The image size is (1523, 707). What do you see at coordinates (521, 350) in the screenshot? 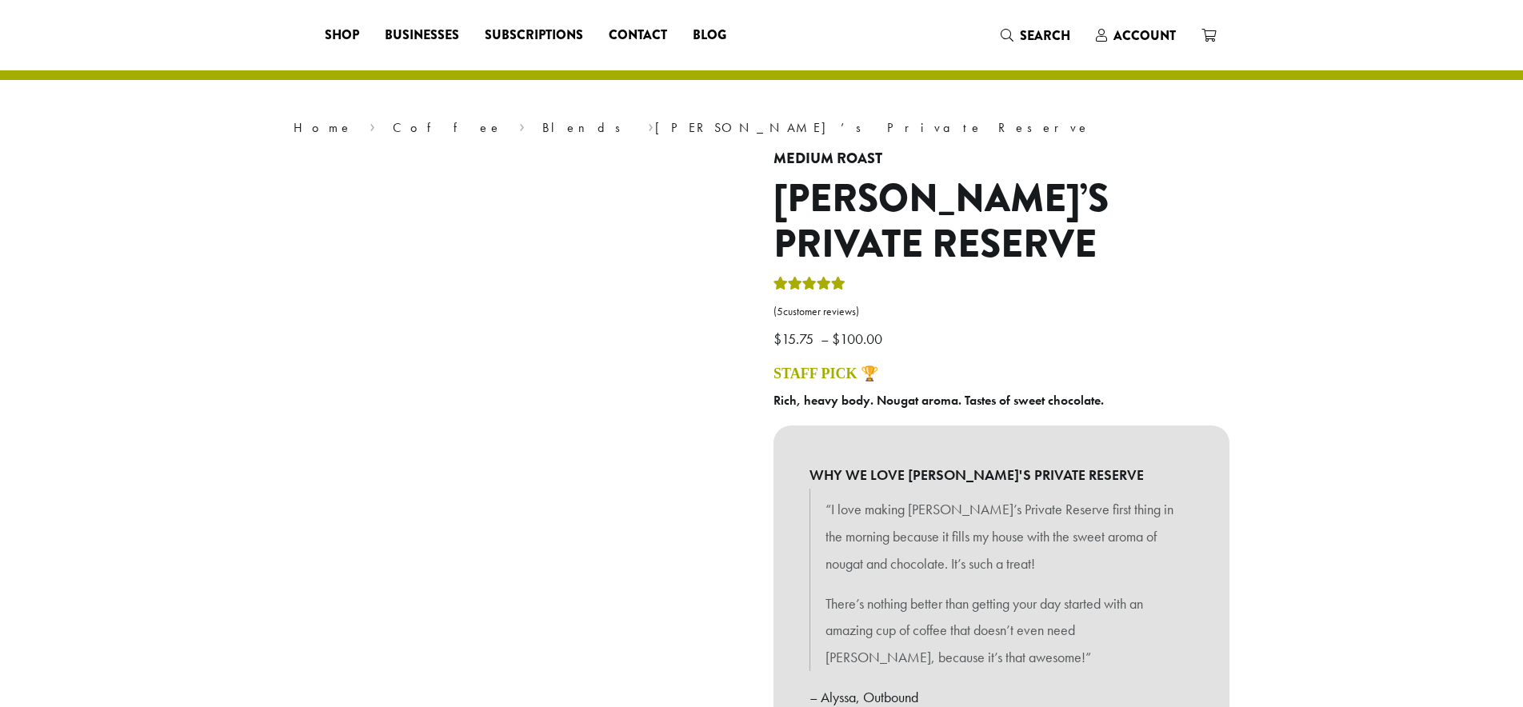
I see `img: Hannah's Private Reserve` at bounding box center [521, 350].